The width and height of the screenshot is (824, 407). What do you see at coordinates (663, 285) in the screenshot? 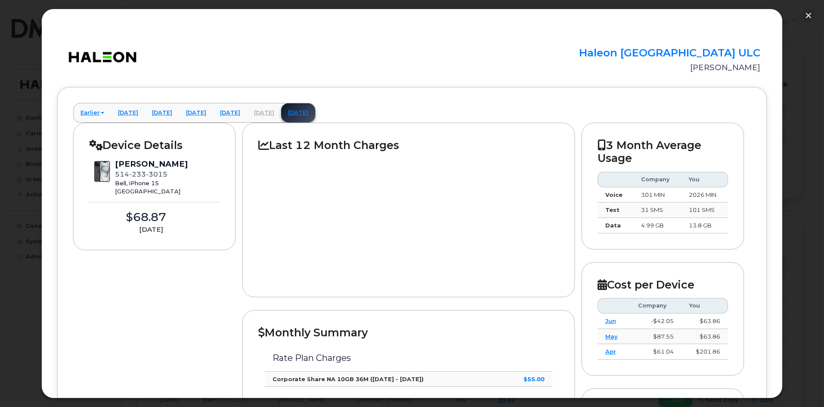
I see `h2: Cost per Device` at bounding box center [663, 285].